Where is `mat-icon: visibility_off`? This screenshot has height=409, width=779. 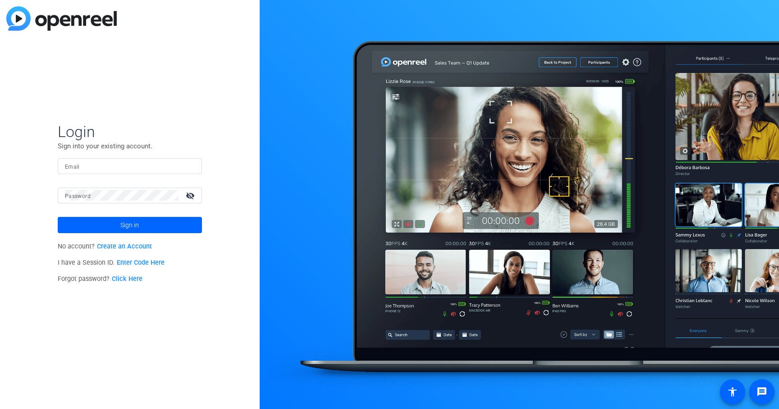 mat-icon: visibility_off is located at coordinates (191, 195).